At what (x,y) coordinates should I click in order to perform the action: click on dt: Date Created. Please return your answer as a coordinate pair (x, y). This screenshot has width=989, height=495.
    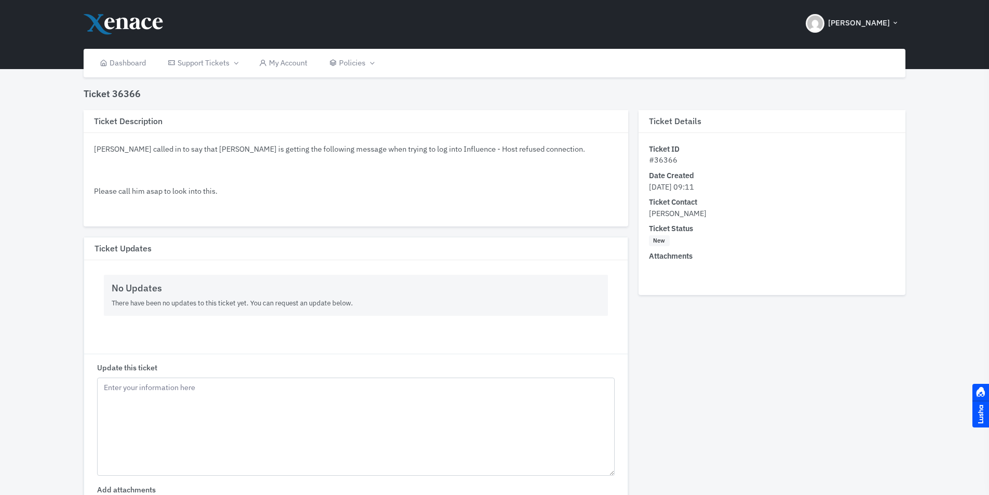
    Looking at the image, I should click on (772, 176).